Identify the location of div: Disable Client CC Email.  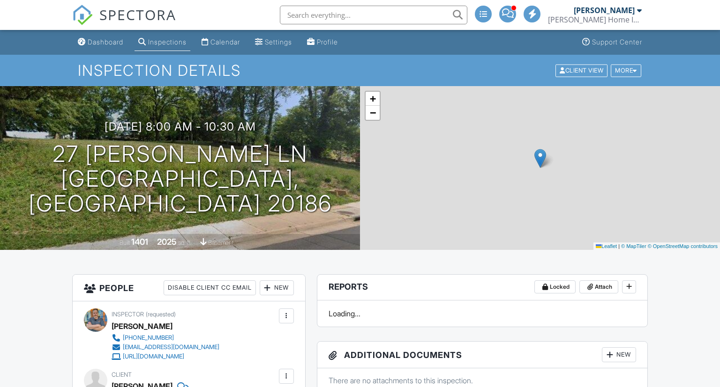
(209, 288).